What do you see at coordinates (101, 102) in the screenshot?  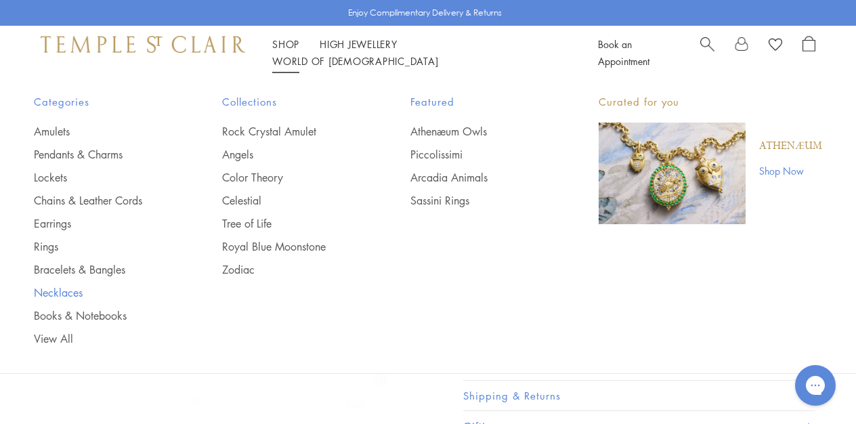 I see `span: Categories` at bounding box center [101, 102].